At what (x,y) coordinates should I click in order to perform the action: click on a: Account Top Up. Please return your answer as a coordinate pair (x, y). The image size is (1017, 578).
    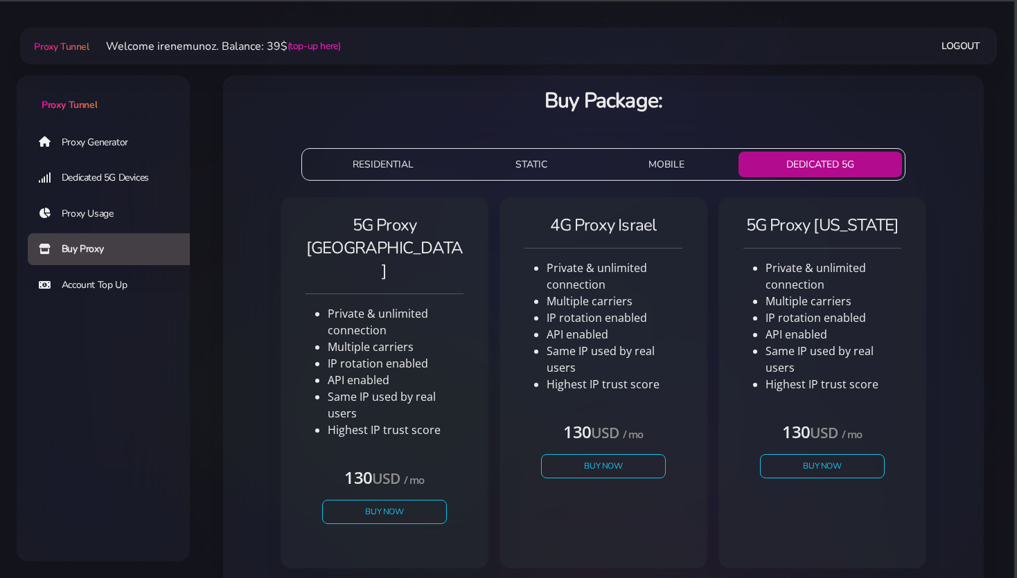
    Looking at the image, I should click on (114, 285).